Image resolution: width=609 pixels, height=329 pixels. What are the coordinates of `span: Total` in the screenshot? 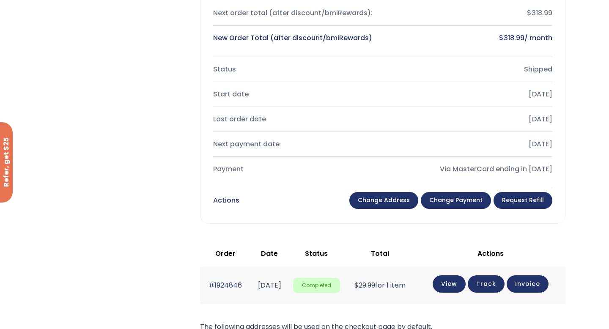 It's located at (380, 253).